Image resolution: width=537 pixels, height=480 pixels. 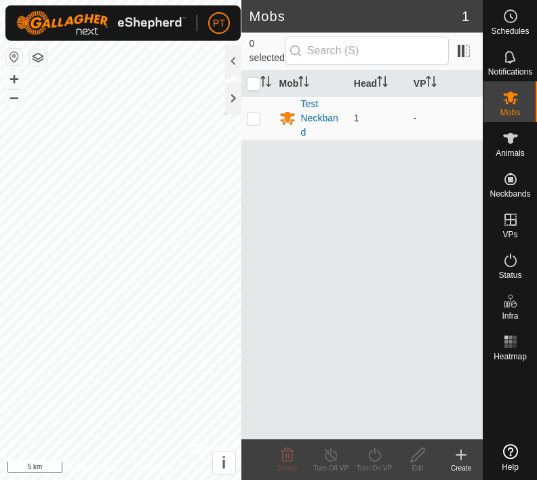 What do you see at coordinates (509, 72) in the screenshot?
I see `span: Notifications` at bounding box center [509, 72].